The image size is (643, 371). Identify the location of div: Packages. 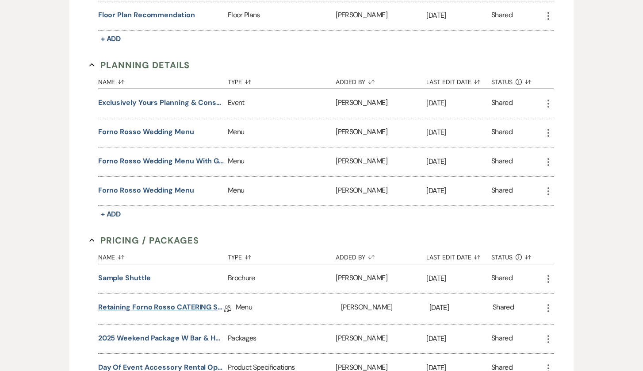
(282, 338).